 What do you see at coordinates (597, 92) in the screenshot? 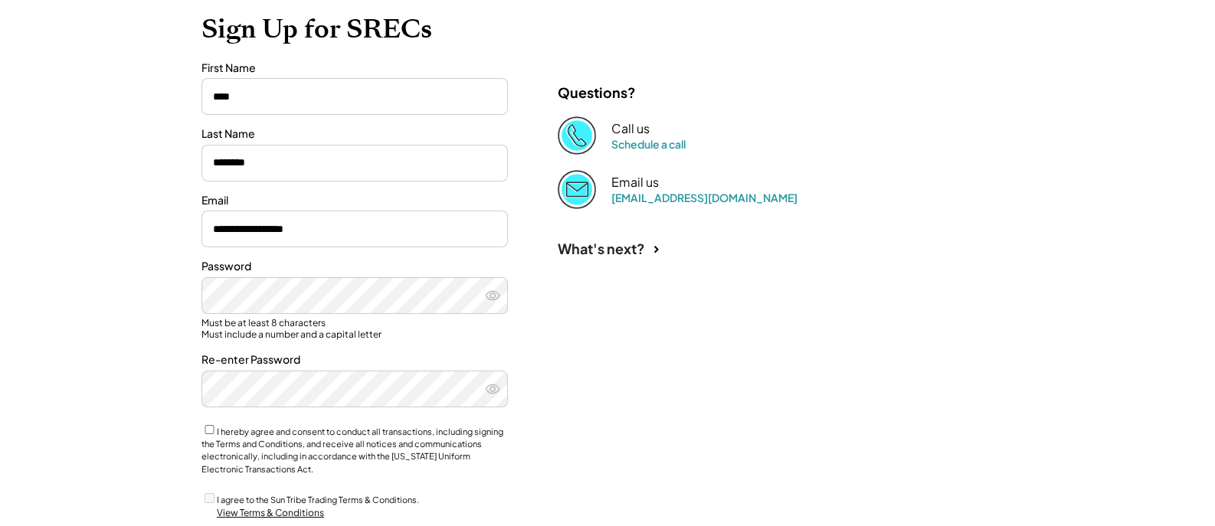
I see `div: Questions?` at bounding box center [597, 92].